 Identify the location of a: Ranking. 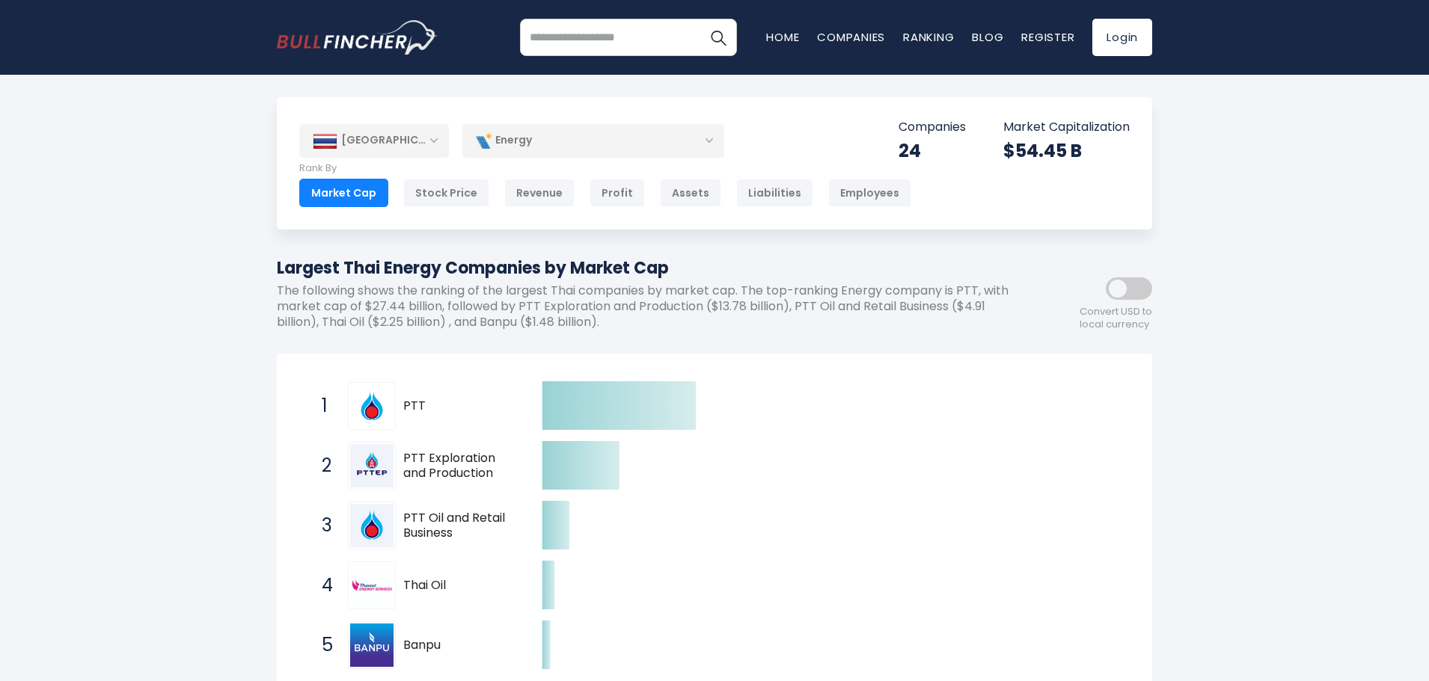
(928, 37).